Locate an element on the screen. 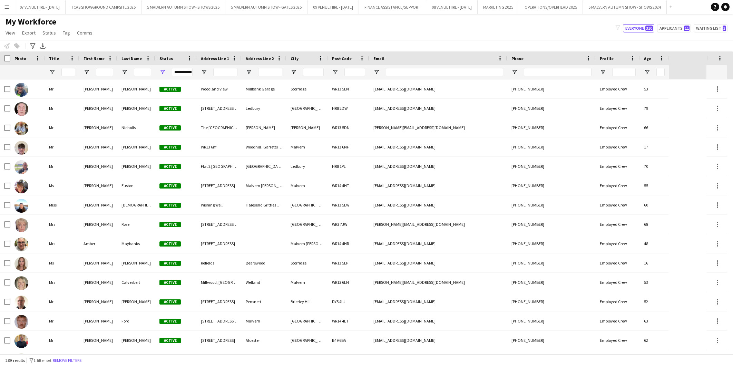  div: Calvesbert is located at coordinates (136, 282).